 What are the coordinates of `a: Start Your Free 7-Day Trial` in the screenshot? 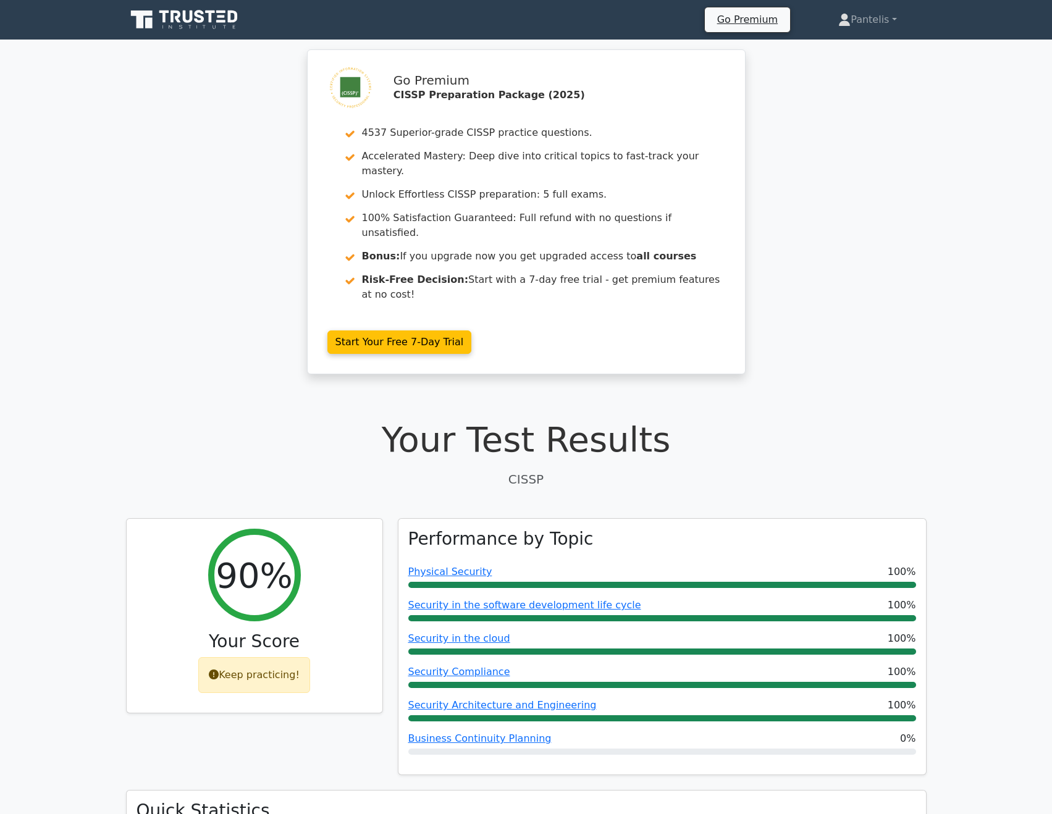 It's located at (400, 342).